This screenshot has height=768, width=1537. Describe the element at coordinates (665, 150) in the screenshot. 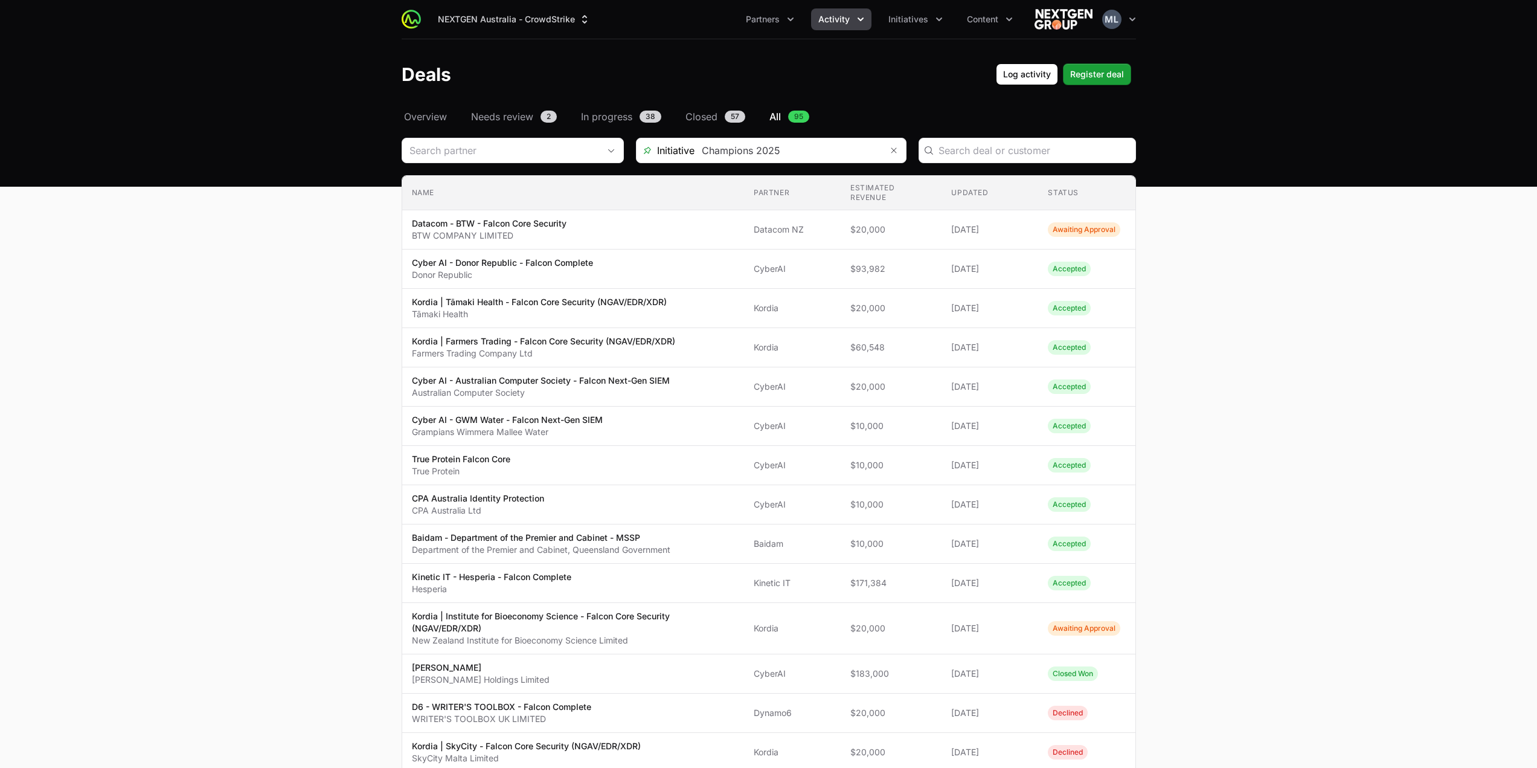

I see `span: Initiative` at that location.